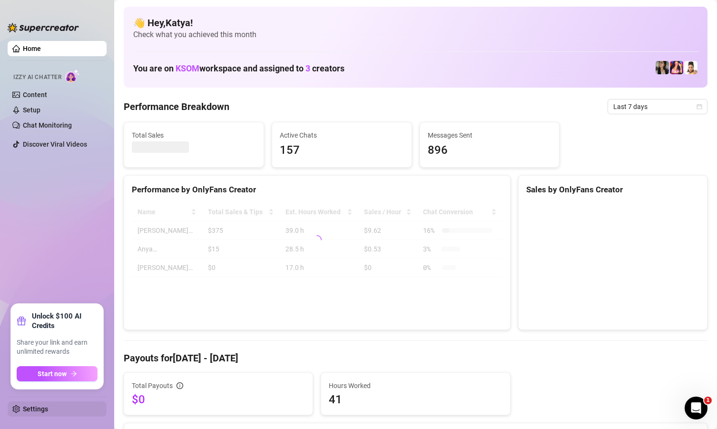  I want to click on a: Chat Monitoring, so click(47, 125).